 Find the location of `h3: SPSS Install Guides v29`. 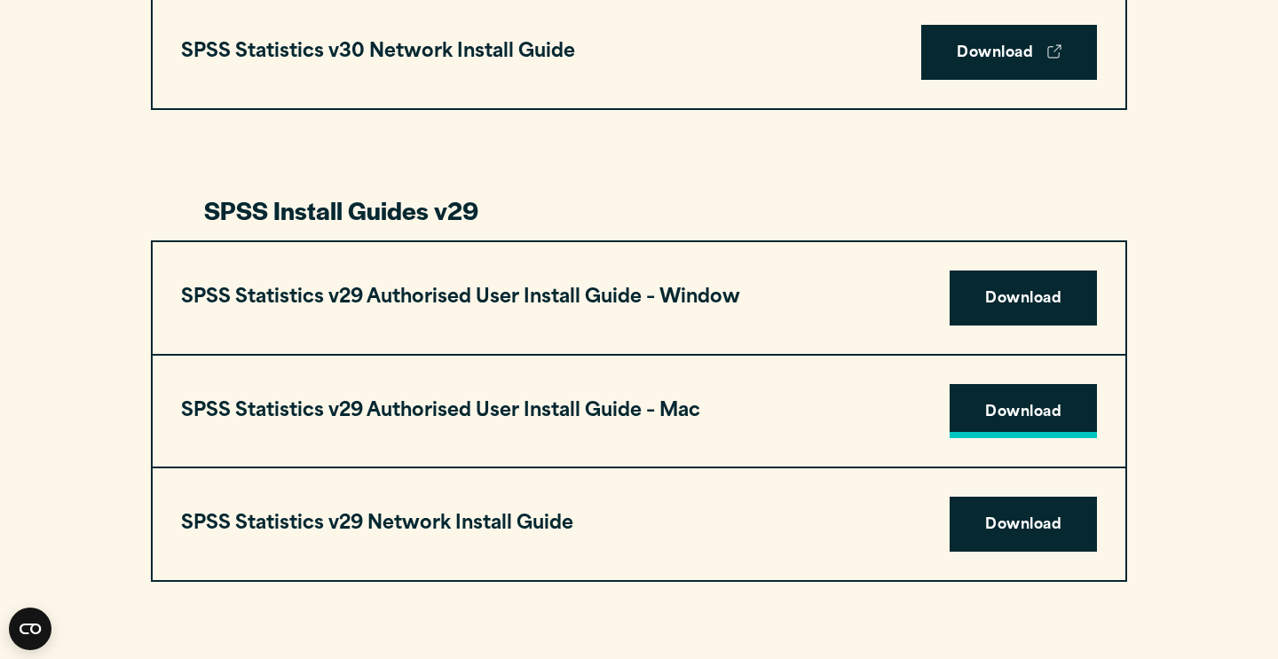

h3: SPSS Install Guides v29 is located at coordinates (639, 210).